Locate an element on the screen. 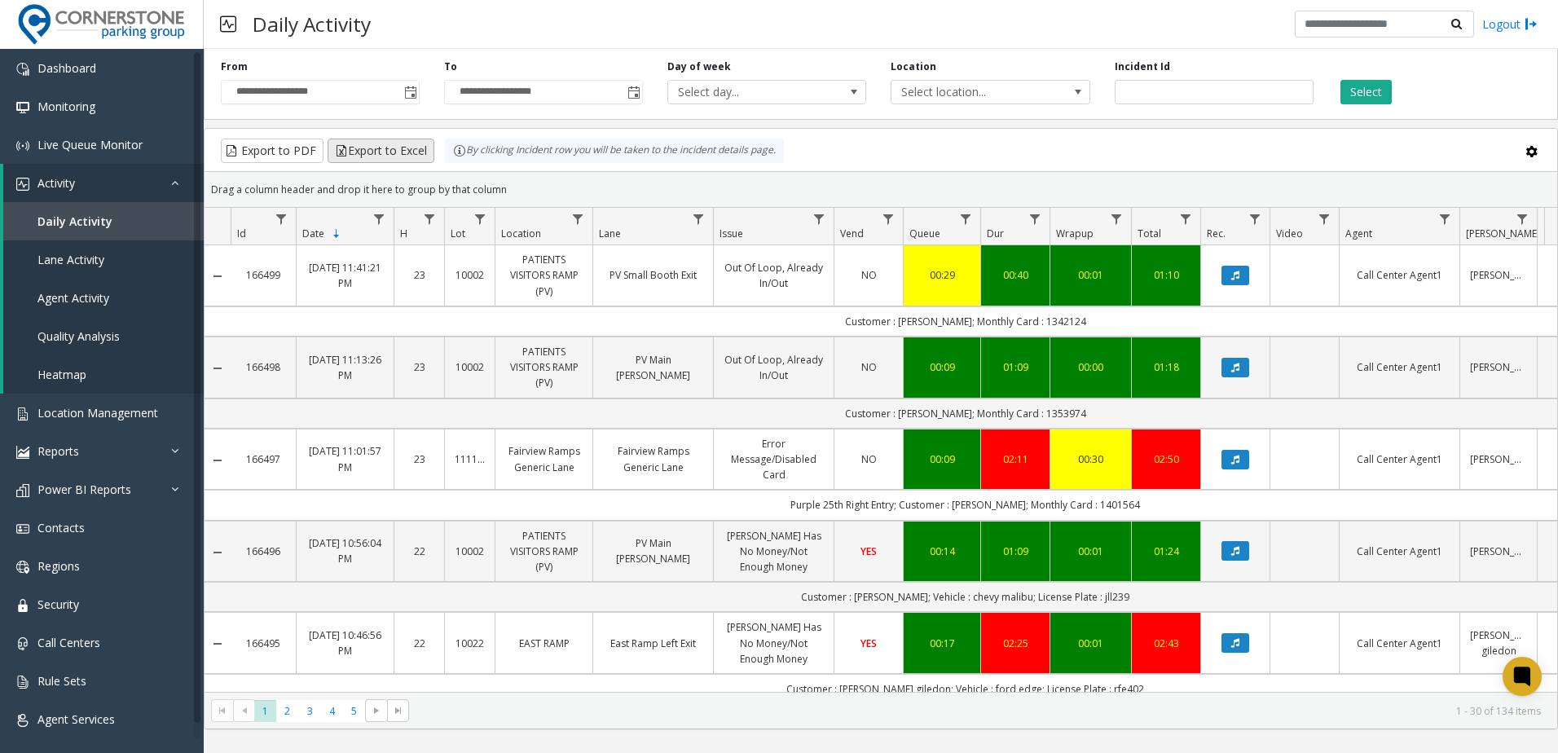 The width and height of the screenshot is (1558, 753). label: From is located at coordinates (234, 67).